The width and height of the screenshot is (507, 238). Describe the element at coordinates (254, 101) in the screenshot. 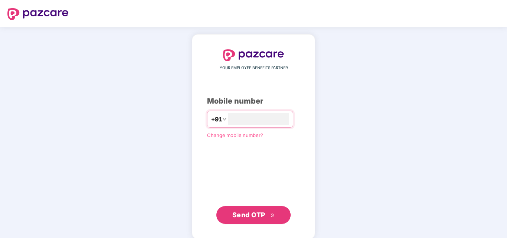

I see `div: Mobile number` at that location.